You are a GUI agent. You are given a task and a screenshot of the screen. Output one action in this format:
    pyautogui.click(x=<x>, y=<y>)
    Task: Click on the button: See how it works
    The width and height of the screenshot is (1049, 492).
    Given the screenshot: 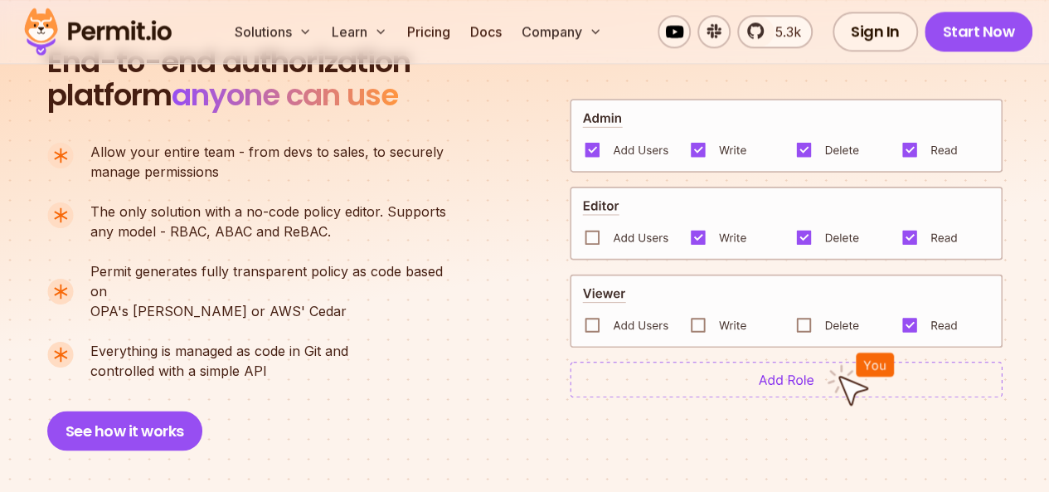 What is the action you would take?
    pyautogui.click(x=124, y=430)
    